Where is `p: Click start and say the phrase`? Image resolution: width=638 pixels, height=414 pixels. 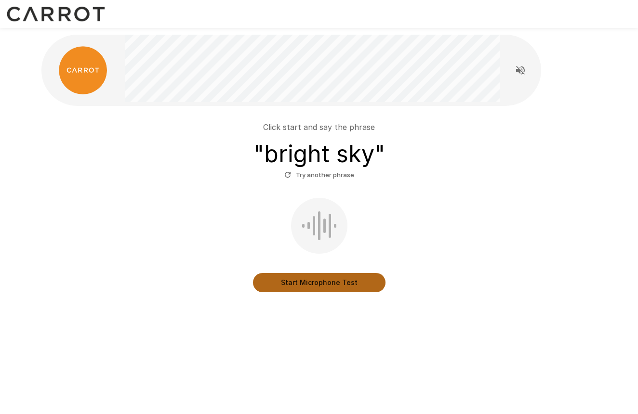 p: Click start and say the phrase is located at coordinates (319, 127).